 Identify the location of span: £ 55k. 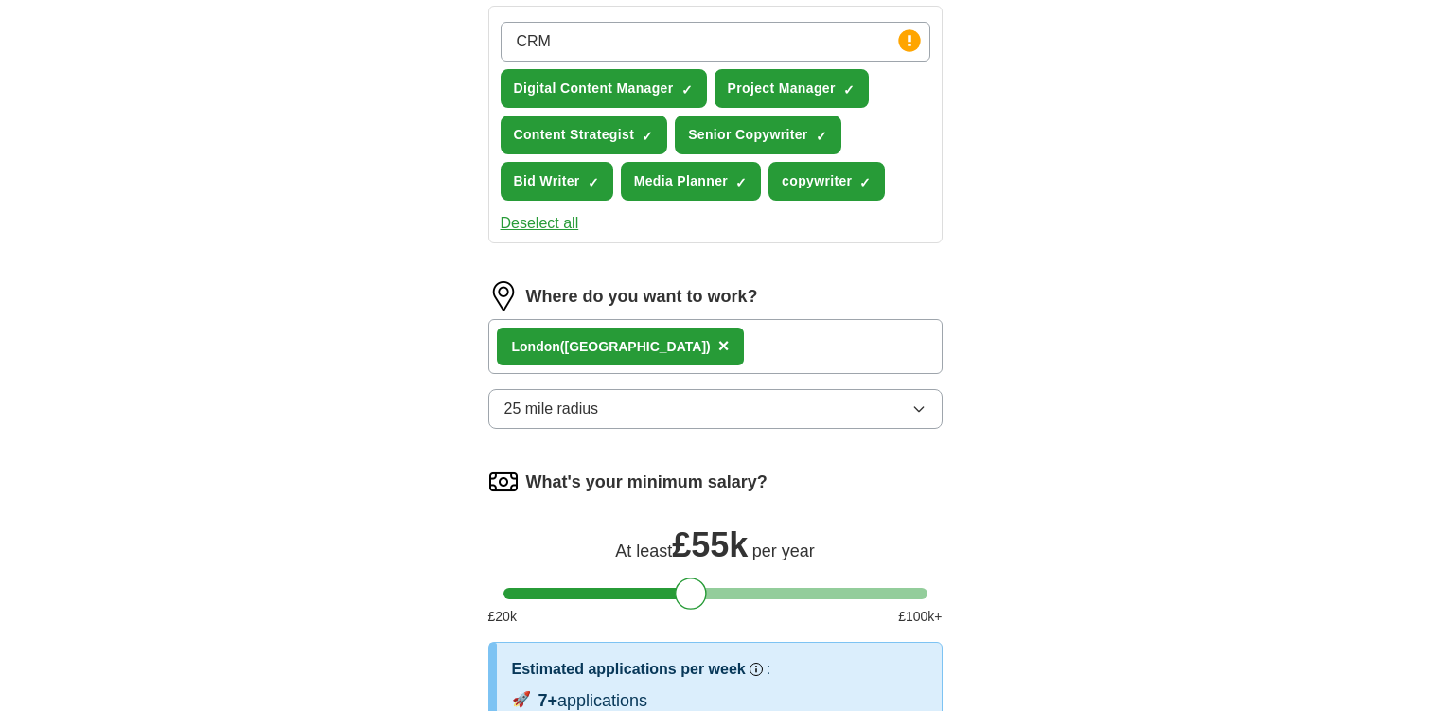
(710, 544).